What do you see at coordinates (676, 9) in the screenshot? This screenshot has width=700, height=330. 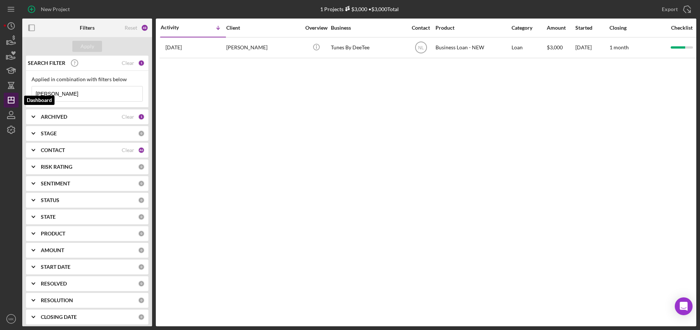 I see `button: Export` at bounding box center [676, 9].